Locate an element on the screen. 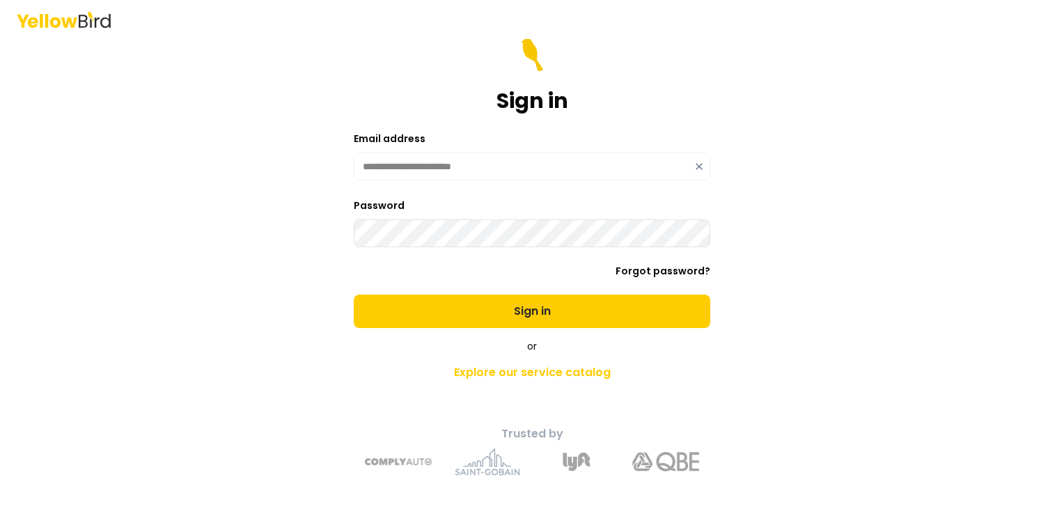 Image resolution: width=1064 pixels, height=514 pixels. a: Explore our service catalog is located at coordinates (532, 373).